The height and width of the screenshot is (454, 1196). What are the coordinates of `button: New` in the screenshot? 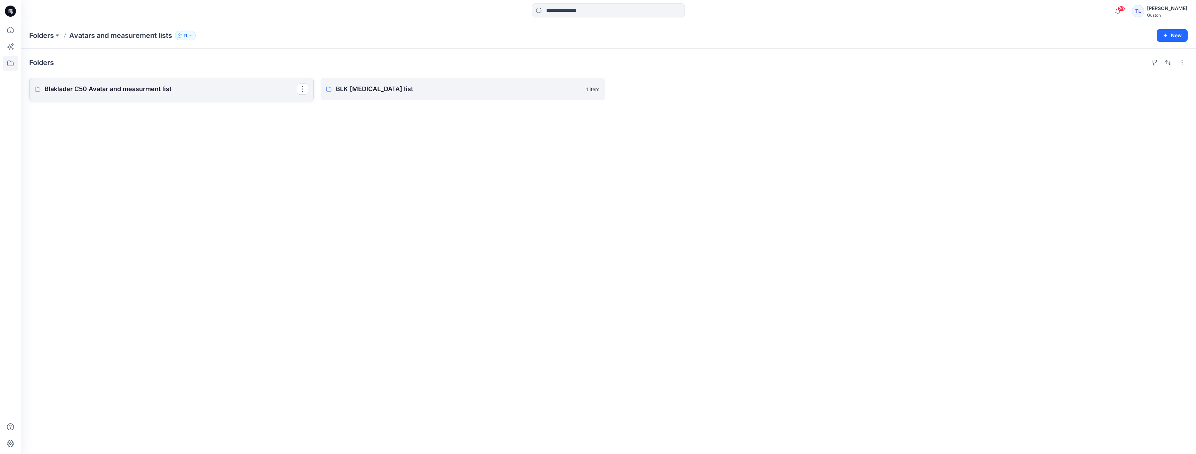 It's located at (1172, 35).